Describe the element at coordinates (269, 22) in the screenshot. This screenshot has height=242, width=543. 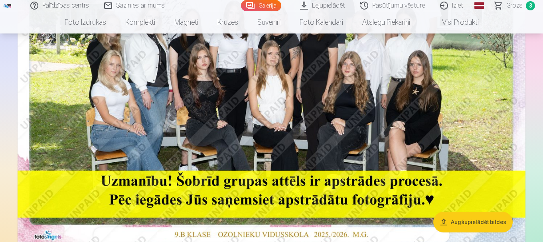
I see `a: Suvenīri` at that location.